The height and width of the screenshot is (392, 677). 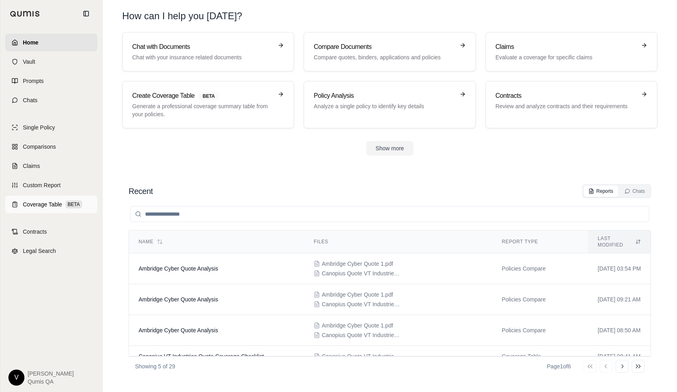 What do you see at coordinates (35, 232) in the screenshot?
I see `span: Contracts` at bounding box center [35, 232].